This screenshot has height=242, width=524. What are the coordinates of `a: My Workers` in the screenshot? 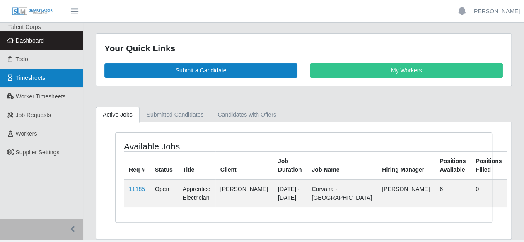 It's located at (406, 70).